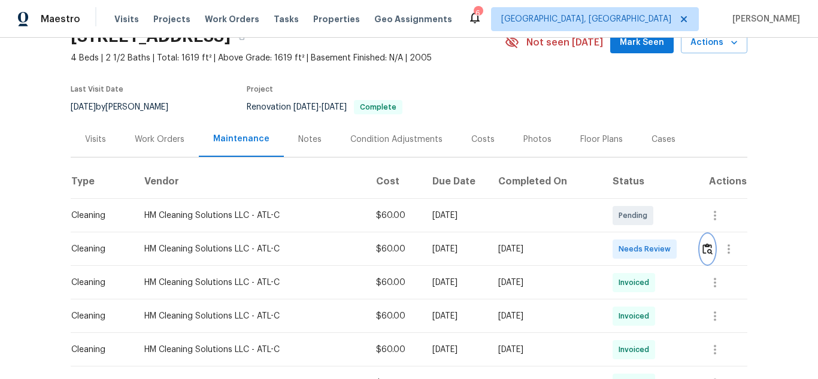 Image resolution: width=818 pixels, height=379 pixels. Describe the element at coordinates (482, 139) in the screenshot. I see `div: Costs` at that location.